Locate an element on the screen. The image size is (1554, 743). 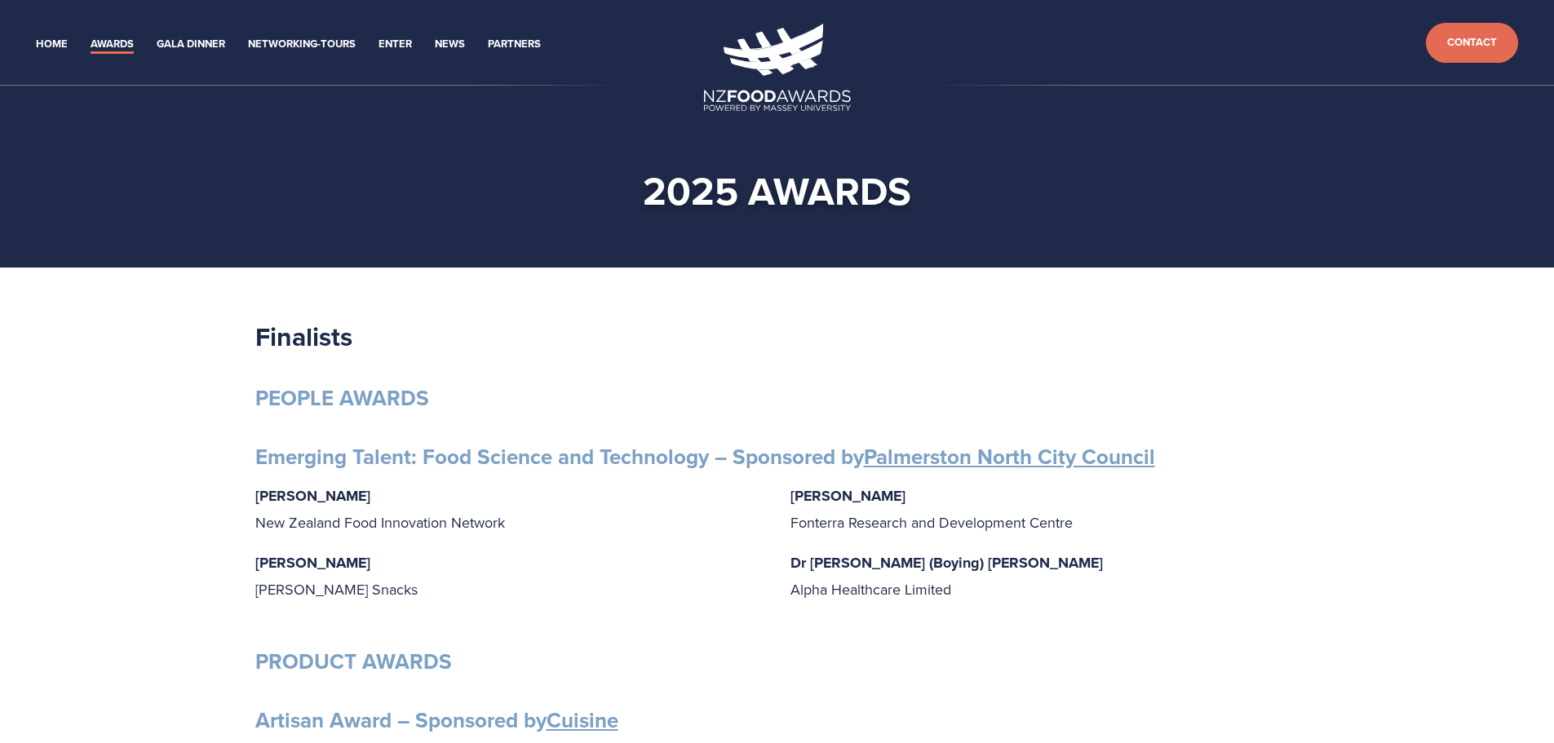
strong: Finalists is located at coordinates (303, 336).